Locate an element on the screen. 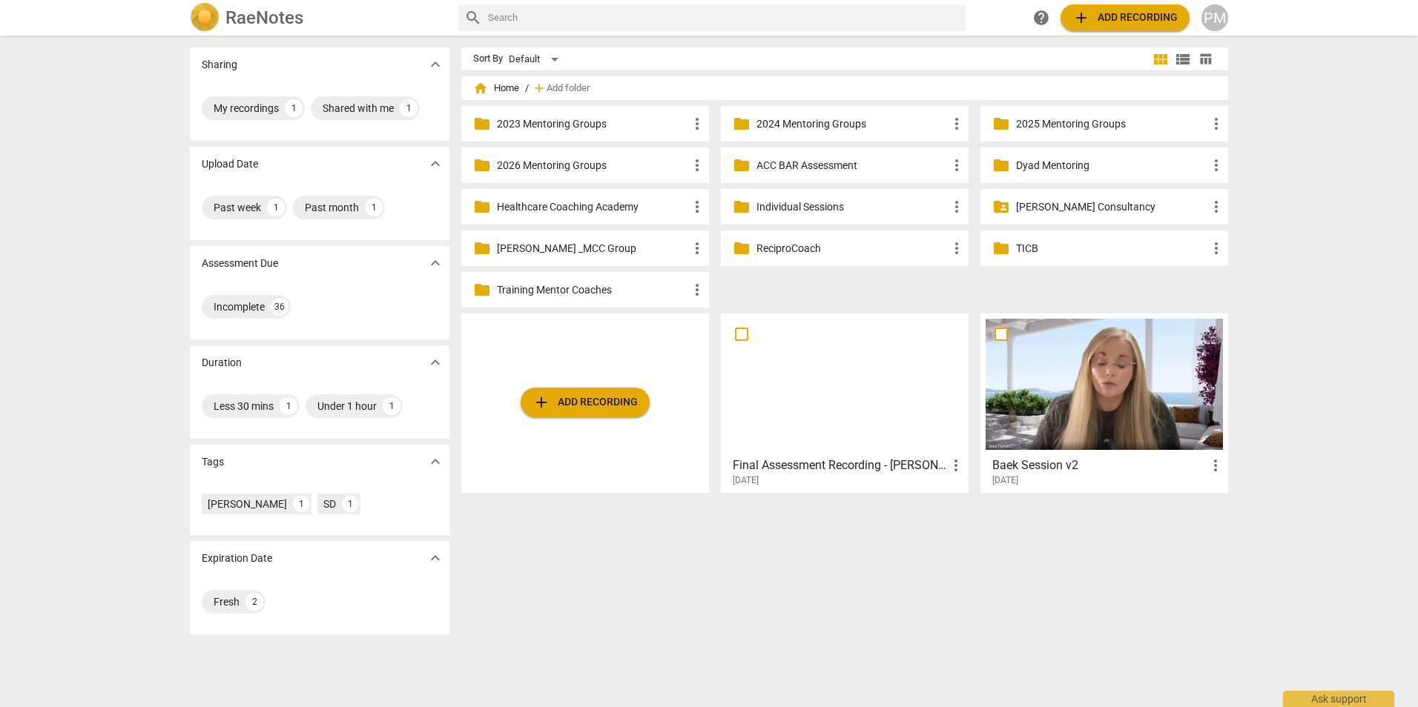  div: SD is located at coordinates (329, 504).